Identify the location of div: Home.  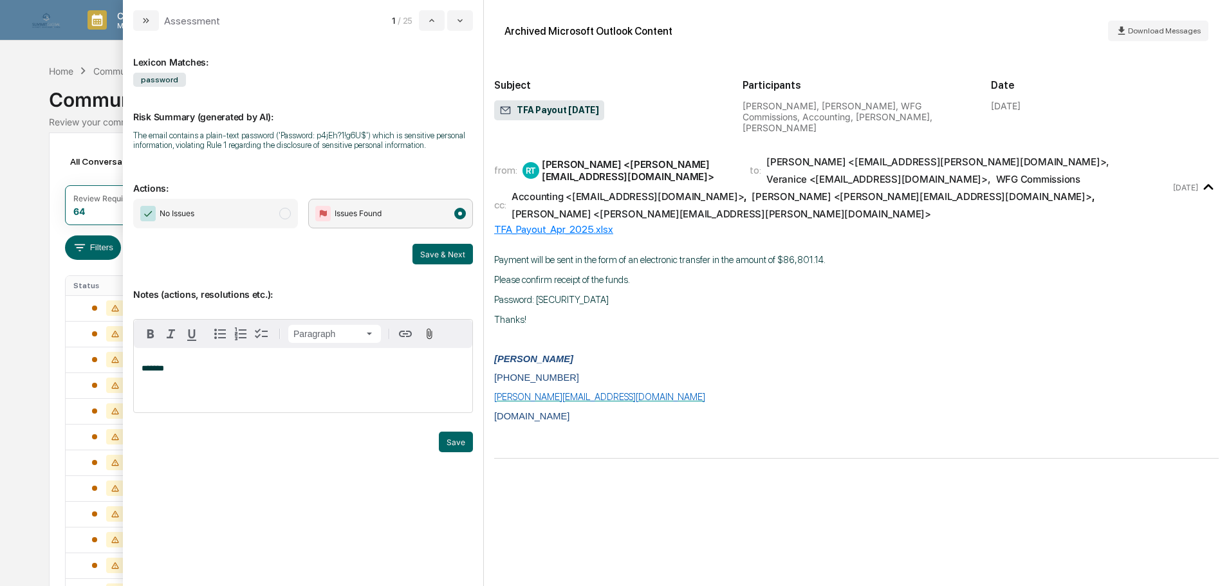
(61, 71).